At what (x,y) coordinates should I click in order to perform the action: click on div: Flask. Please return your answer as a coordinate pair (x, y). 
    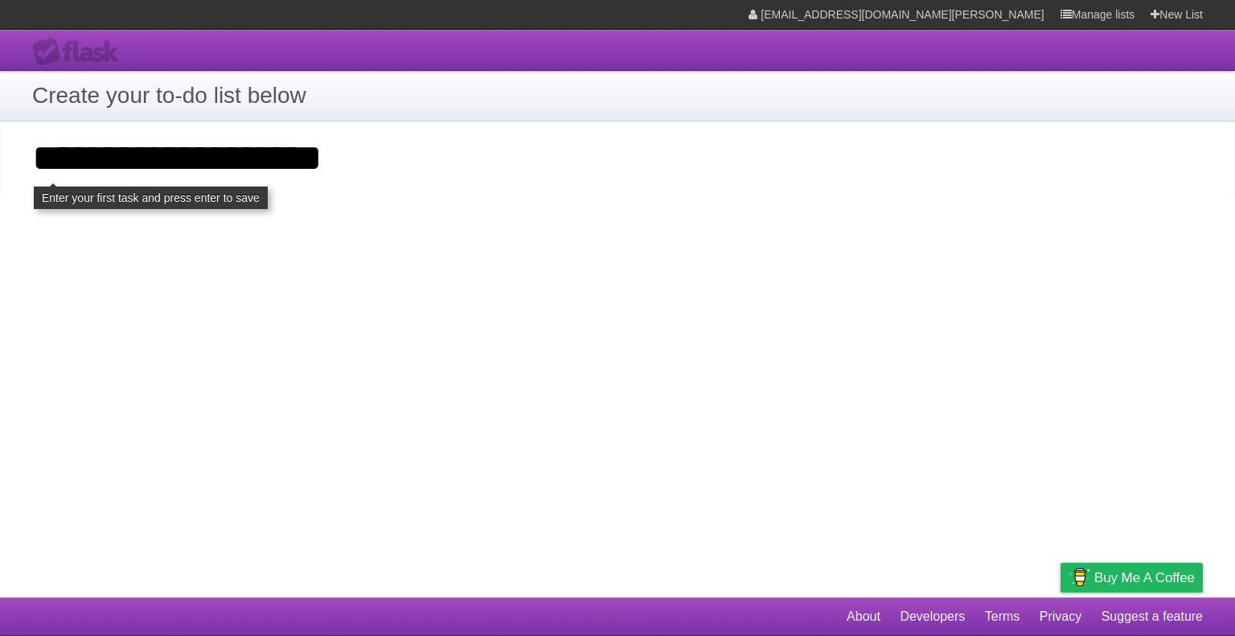
    Looking at the image, I should click on (80, 52).